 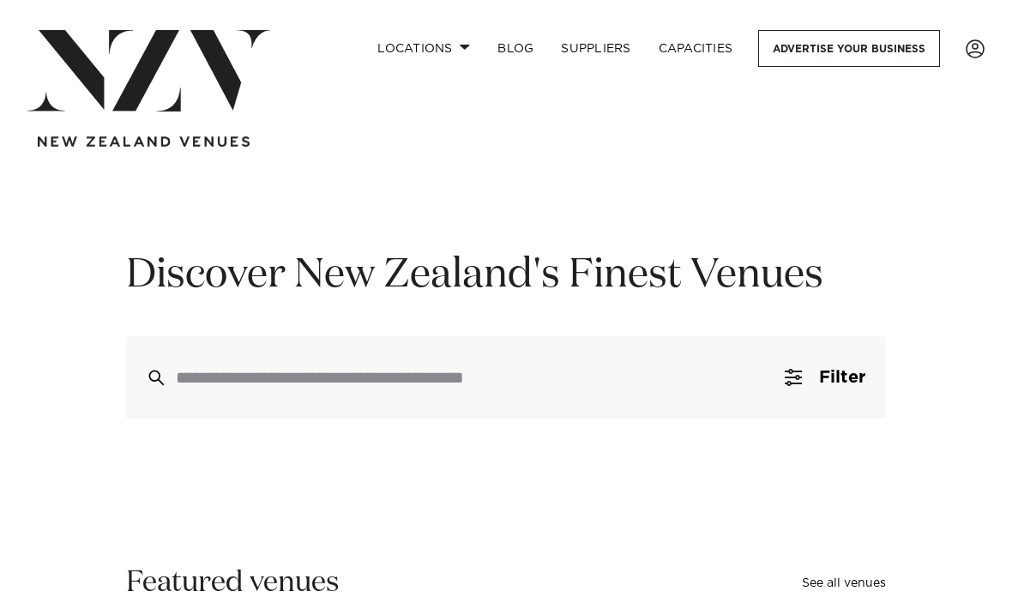 I want to click on a: Capacities, so click(x=696, y=48).